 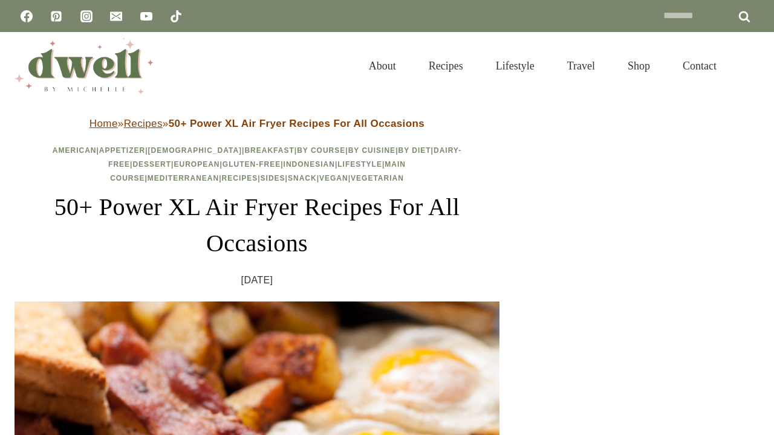 What do you see at coordinates (86, 16) in the screenshot?
I see `a: Instagram` at bounding box center [86, 16].